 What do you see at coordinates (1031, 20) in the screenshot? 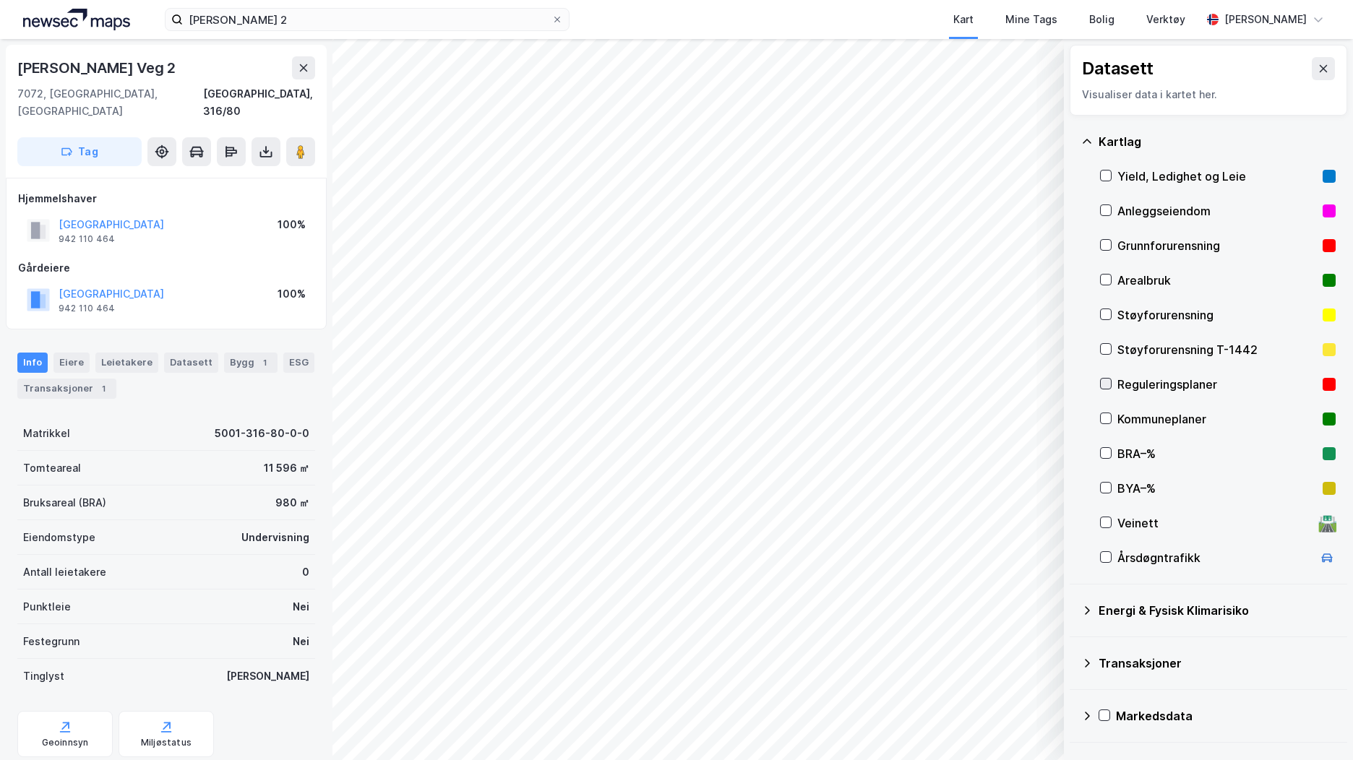
I see `div: Mine Tags` at bounding box center [1031, 20].